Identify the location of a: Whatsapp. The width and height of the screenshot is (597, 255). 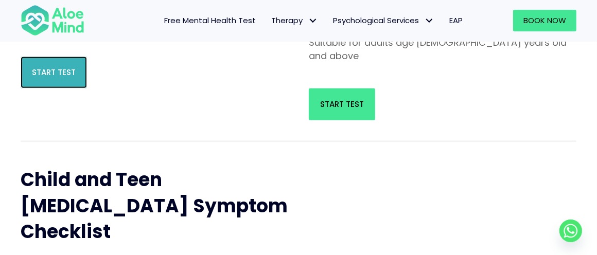
(571, 231).